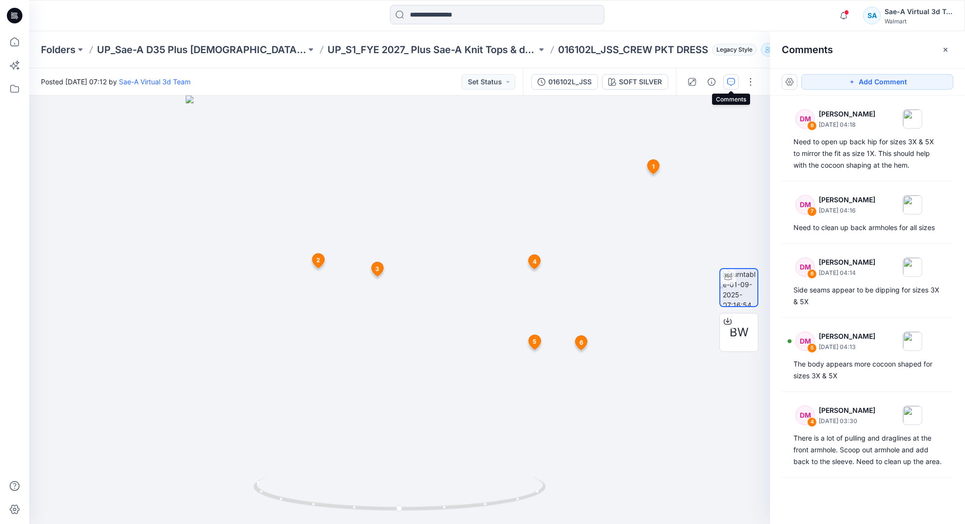 This screenshot has height=524, width=965. Describe the element at coordinates (740, 288) in the screenshot. I see `img: turntable-01-09-2025-07:16:54` at that location.